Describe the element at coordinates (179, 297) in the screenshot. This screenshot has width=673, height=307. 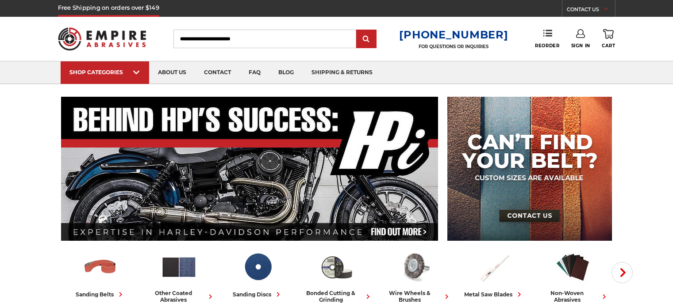
I see `div: other coated abrasives` at that location.